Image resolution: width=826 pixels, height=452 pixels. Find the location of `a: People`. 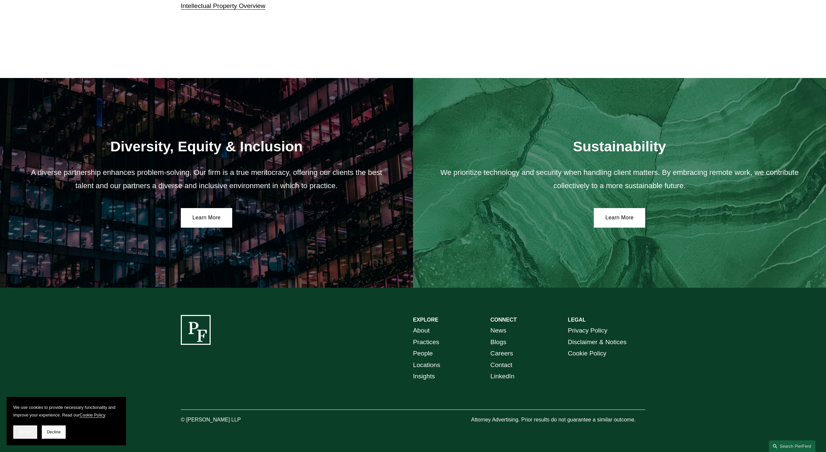

a: People is located at coordinates (423, 353).